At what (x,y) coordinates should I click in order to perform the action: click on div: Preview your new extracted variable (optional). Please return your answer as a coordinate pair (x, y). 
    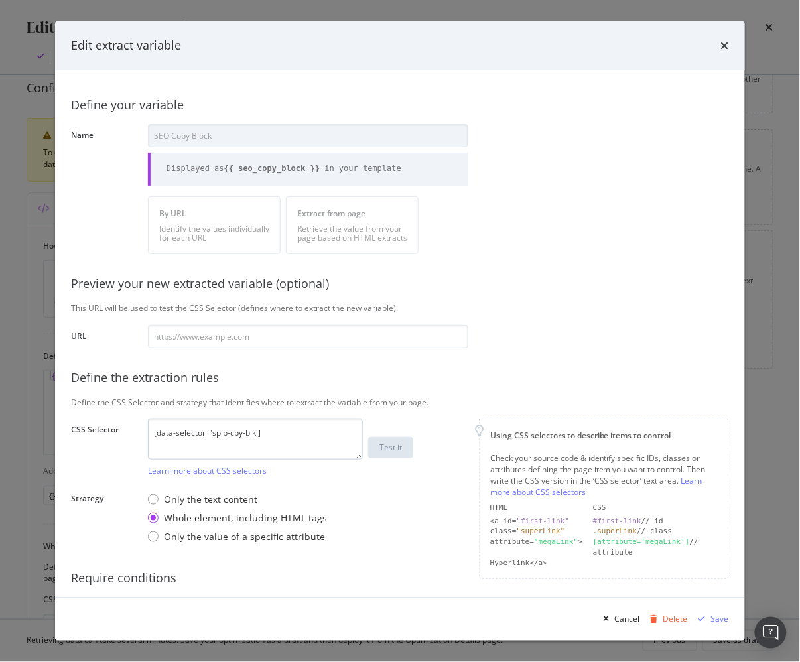
    Looking at the image, I should click on (400, 284).